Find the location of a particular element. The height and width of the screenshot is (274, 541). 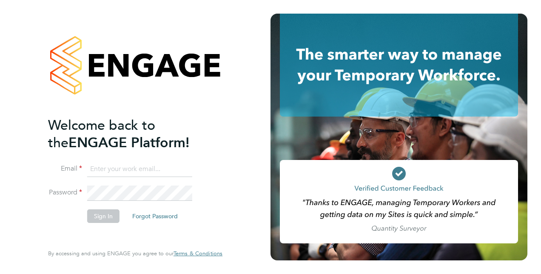

span: By accessing and using ENGAGE you agree to our is located at coordinates (135, 253).